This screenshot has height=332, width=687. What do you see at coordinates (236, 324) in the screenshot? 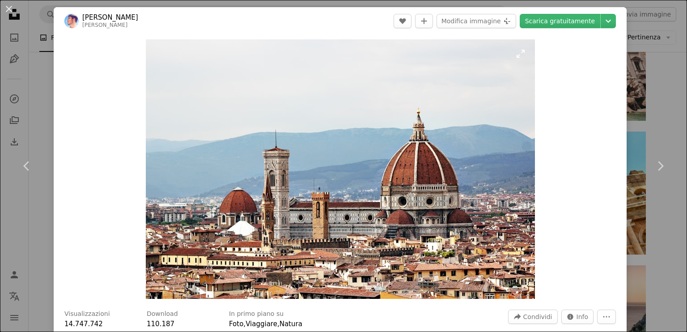
I see `a: Foto` at bounding box center [236, 324].